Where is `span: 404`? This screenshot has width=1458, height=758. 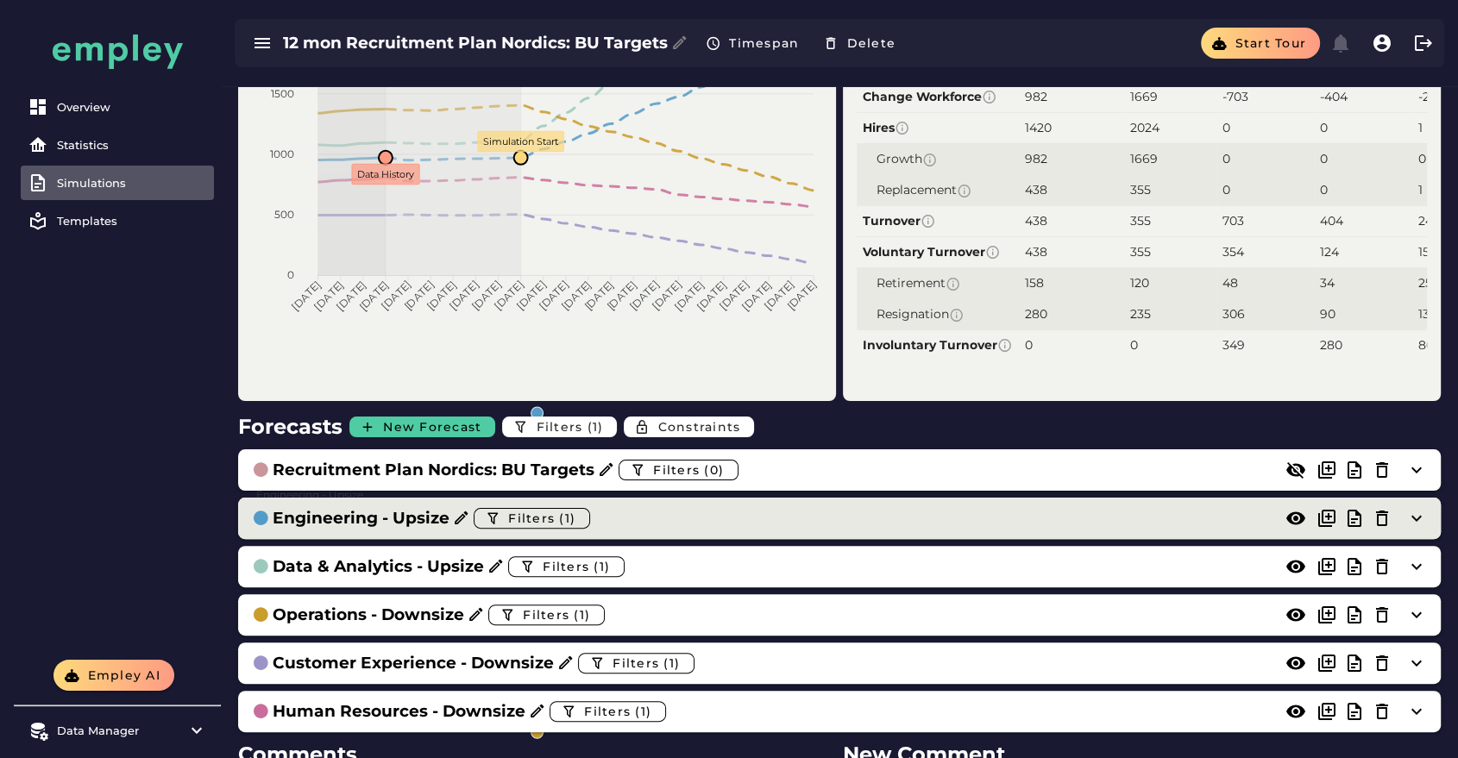
span: 404 is located at coordinates (1331, 221).